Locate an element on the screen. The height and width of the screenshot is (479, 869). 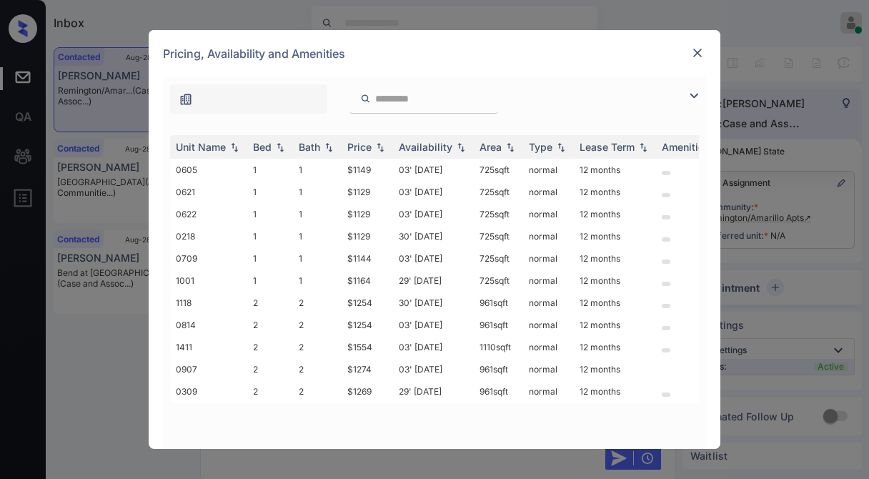
td: 1118 is located at coordinates (209, 302).